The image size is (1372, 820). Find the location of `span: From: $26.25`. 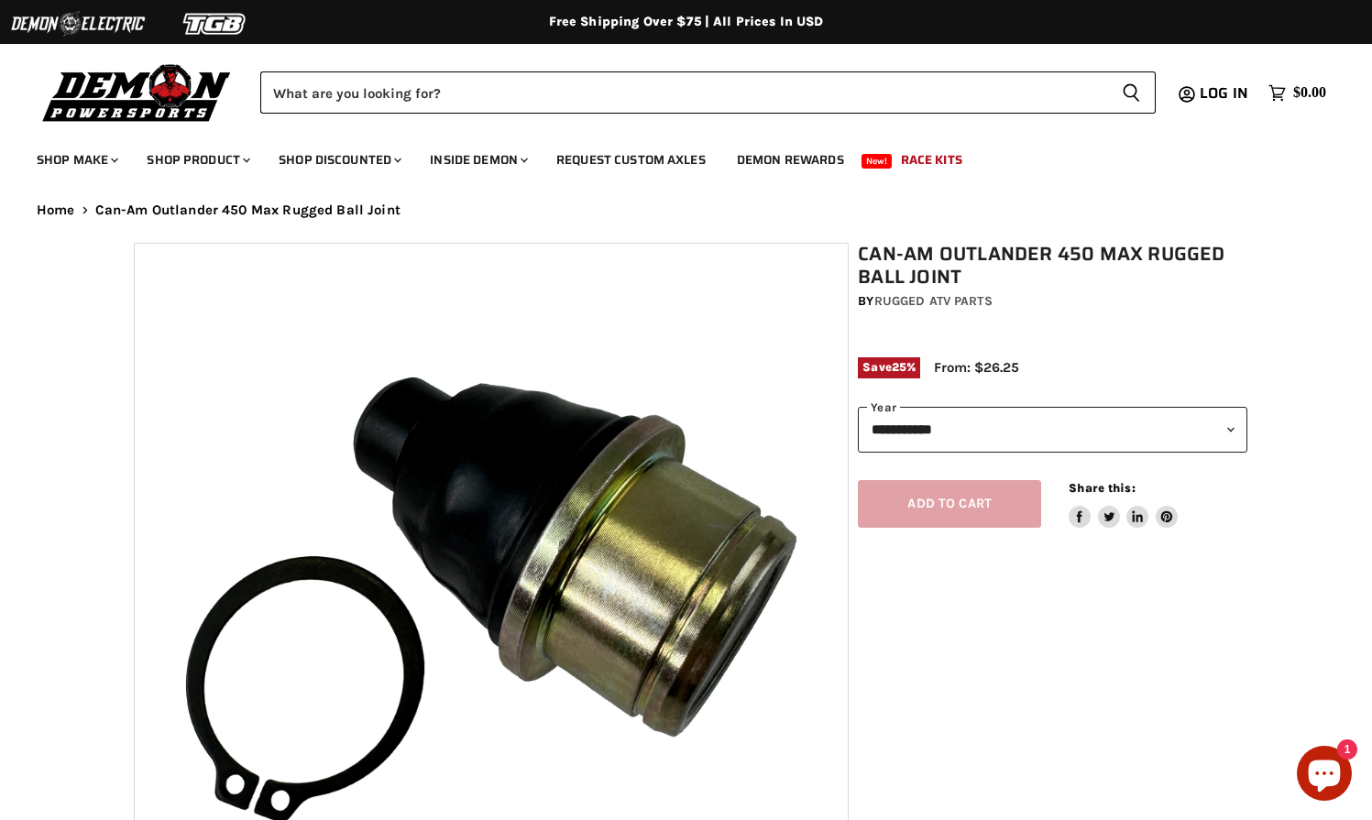

span: From: $26.25 is located at coordinates (976, 368).